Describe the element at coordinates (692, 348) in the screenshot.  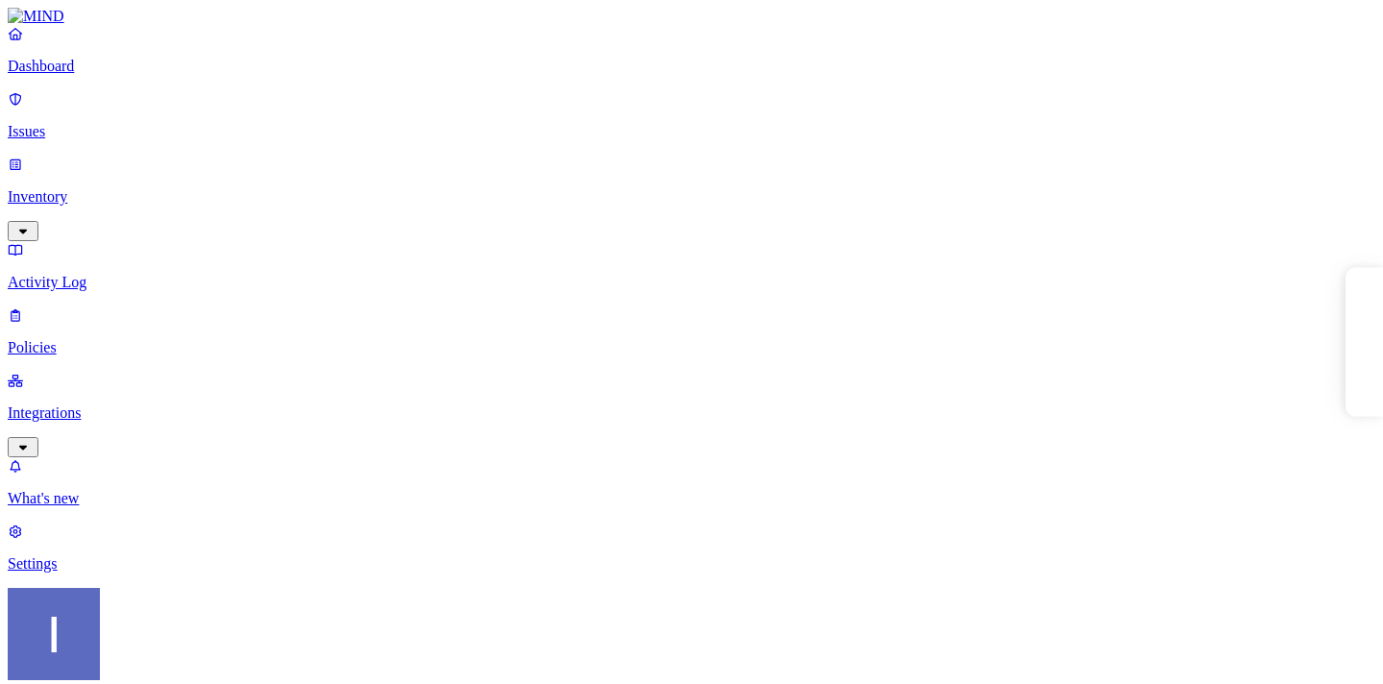
I see `p: Policies` at that location.